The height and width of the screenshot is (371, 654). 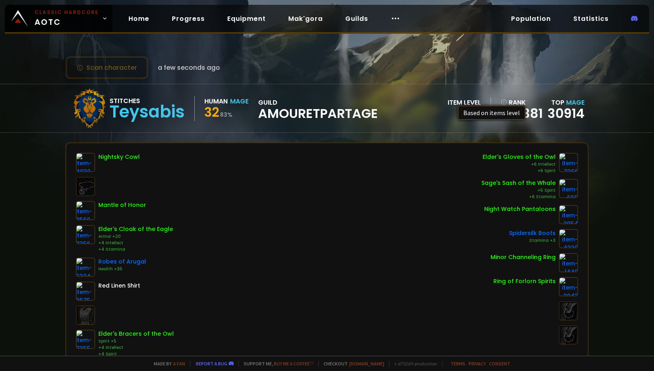 I want to click on div: Red Linen Shirt, so click(x=119, y=286).